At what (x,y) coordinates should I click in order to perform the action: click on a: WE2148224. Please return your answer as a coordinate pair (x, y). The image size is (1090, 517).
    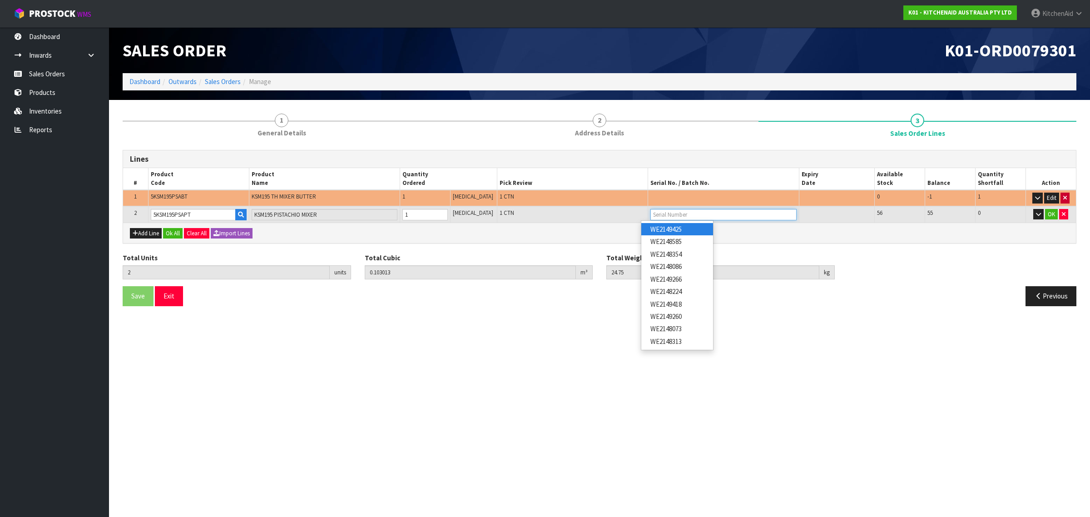
    Looking at the image, I should click on (677, 291).